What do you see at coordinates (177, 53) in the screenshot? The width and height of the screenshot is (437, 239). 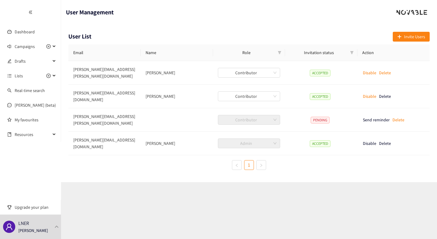 I see `th: Name` at bounding box center [177, 53].